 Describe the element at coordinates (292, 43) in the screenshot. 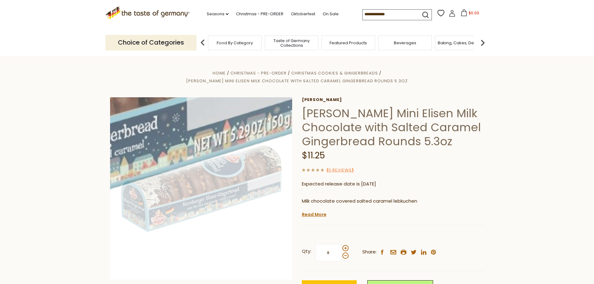

I see `a: Taste of Germany Collections` at that location.